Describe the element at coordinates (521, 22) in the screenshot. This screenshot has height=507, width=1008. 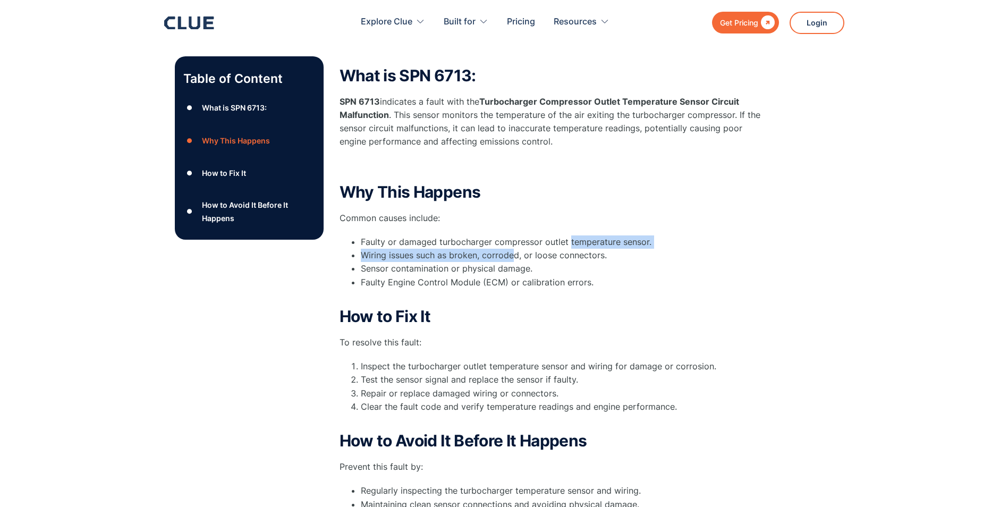
I see `a: Pricing` at that location.